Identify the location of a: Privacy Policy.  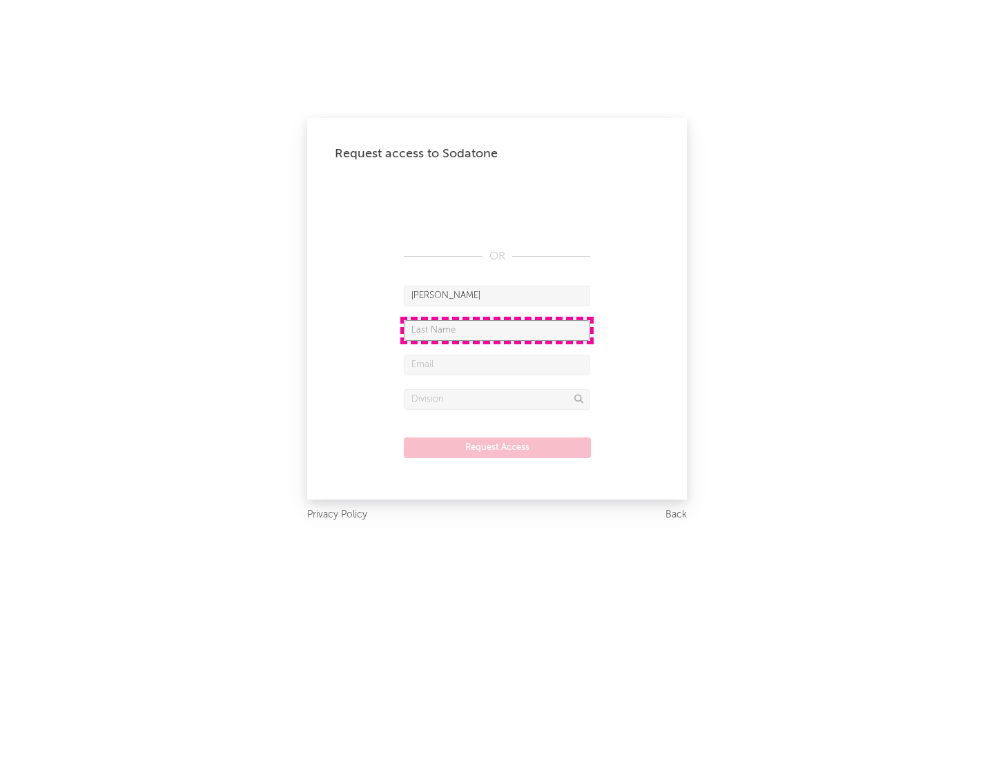
(337, 515).